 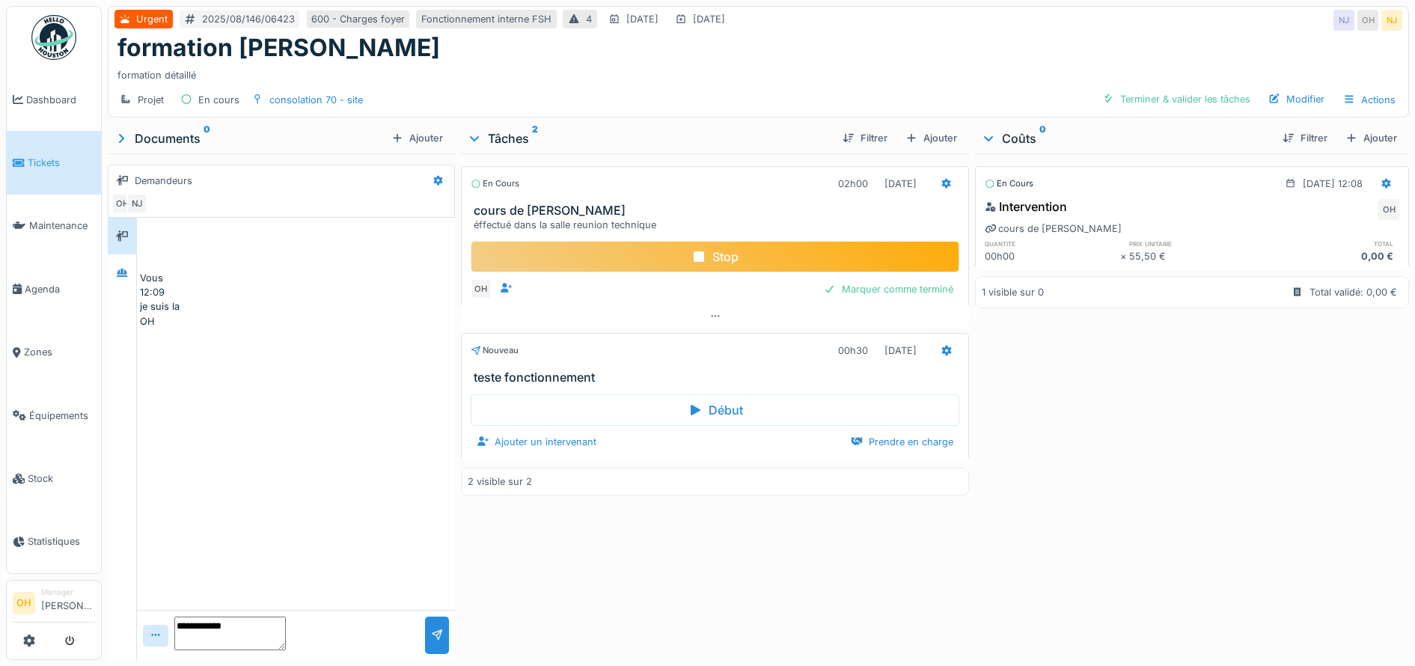 I want to click on a: Stock, so click(x=54, y=478).